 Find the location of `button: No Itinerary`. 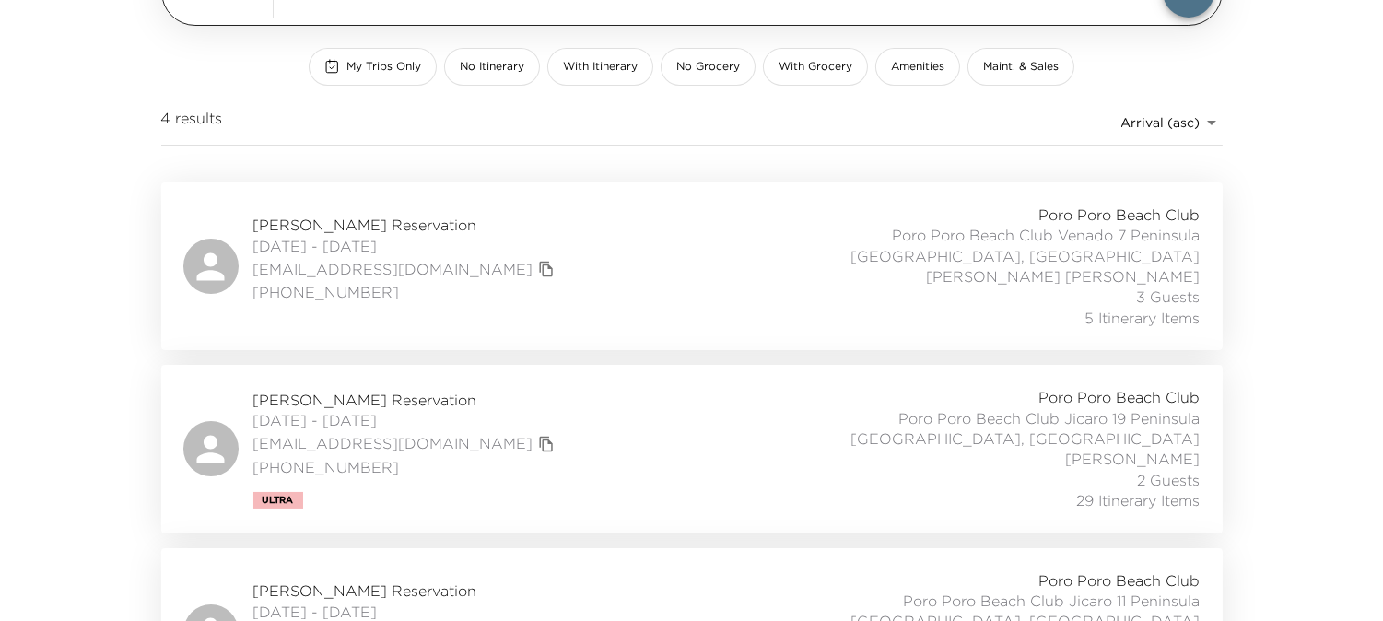

button: No Itinerary is located at coordinates (492, 66).